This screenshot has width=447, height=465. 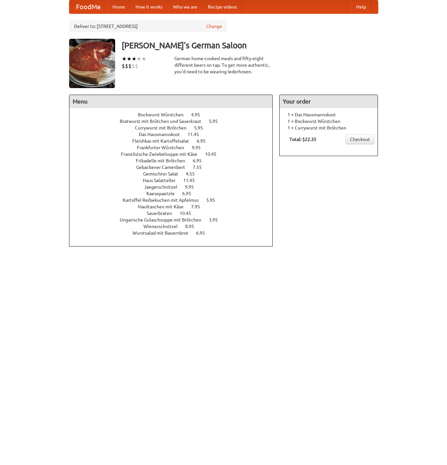 What do you see at coordinates (174, 220) in the screenshot?
I see `a: Ungarische Gulaschsuppe mit Brötchen 3.95` at bounding box center [174, 220].